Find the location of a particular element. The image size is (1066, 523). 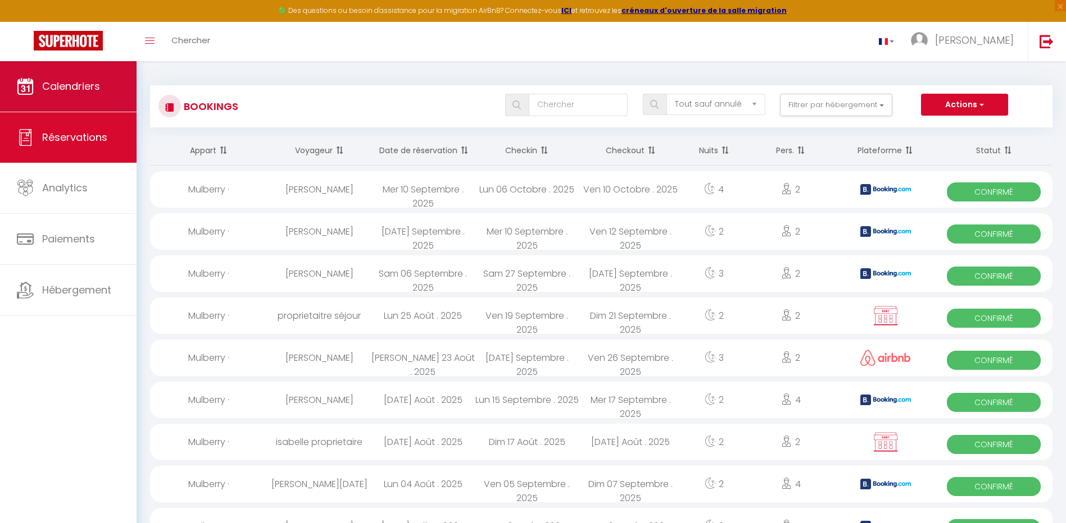

a: créneaux d'ouverture de la salle migration is located at coordinates (704, 10).